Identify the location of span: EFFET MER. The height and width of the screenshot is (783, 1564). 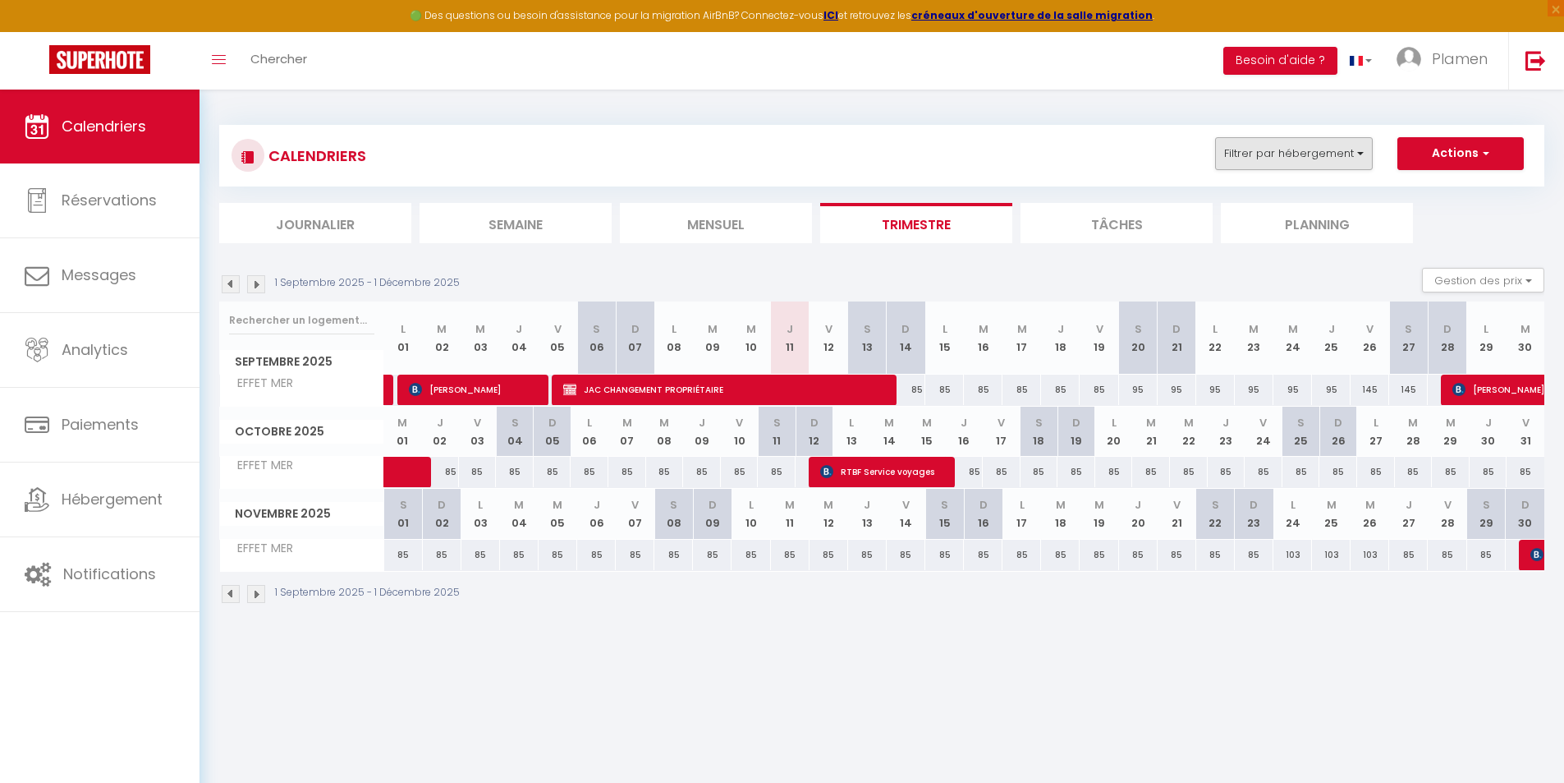
(259, 466).